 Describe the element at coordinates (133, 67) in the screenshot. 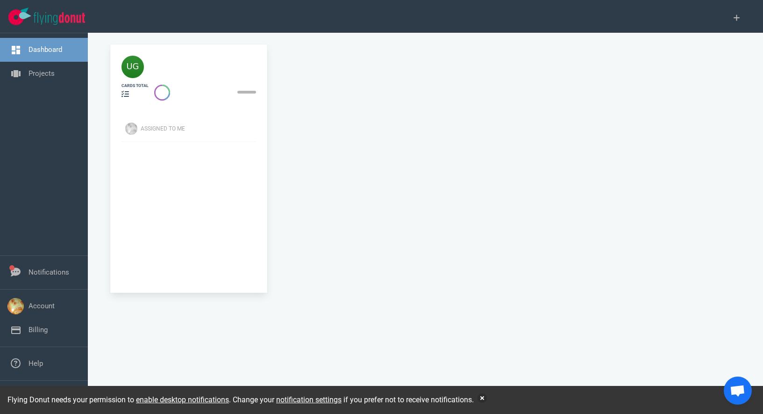

I see `img: 40` at that location.